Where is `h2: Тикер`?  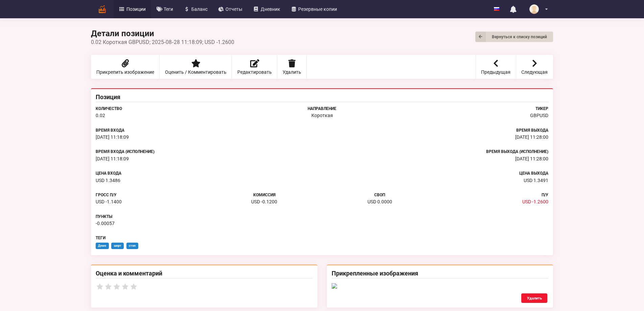
h2: Тикер is located at coordinates (476, 109).